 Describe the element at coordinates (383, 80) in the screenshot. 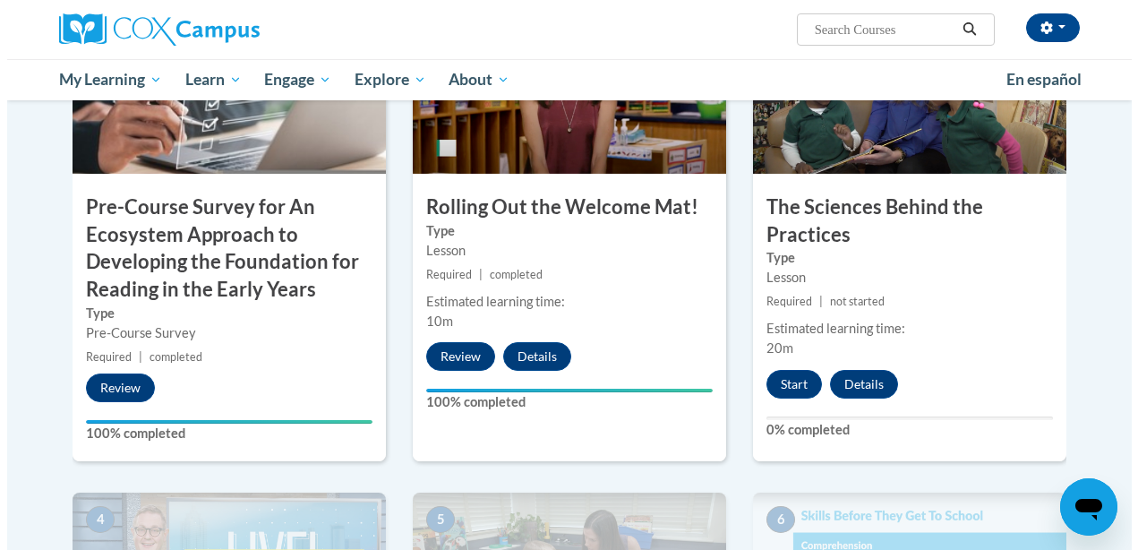

I see `a: Explore` at that location.